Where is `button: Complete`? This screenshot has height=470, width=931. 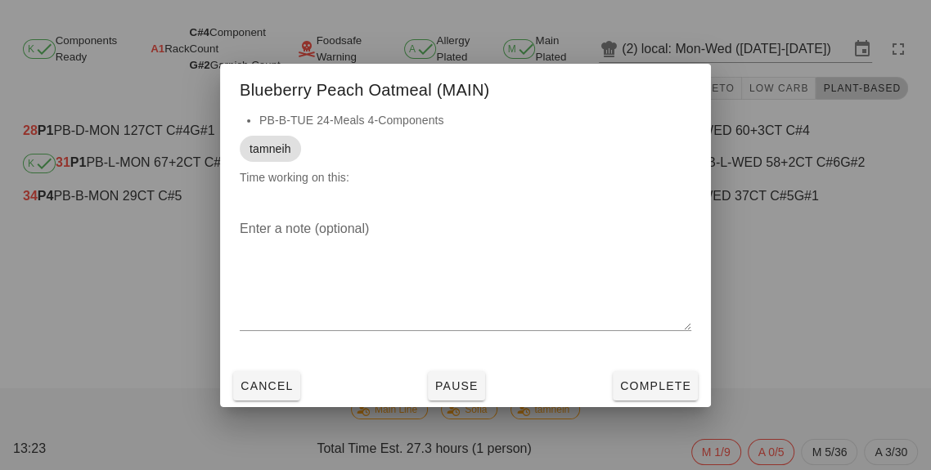 button: Complete is located at coordinates (655, 386).